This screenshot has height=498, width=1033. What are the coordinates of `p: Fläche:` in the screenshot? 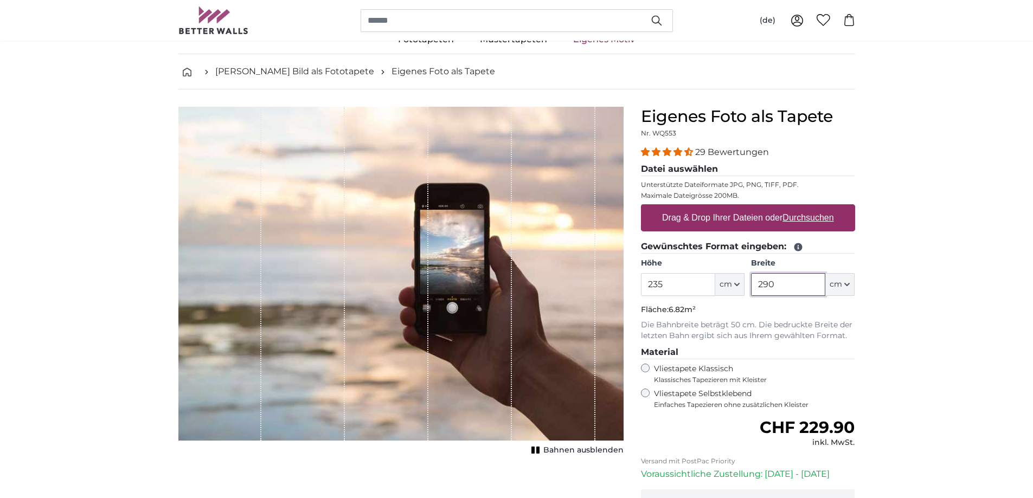 It's located at (747, 310).